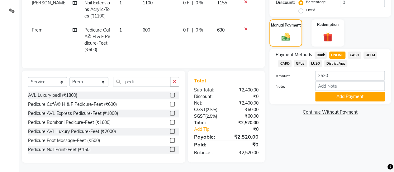 This screenshot has height=172, width=394. What do you see at coordinates (72, 104) in the screenshot?
I see `div: Pedicure CafÃ© H & F Pedicure-Feet (₹600)` at bounding box center [72, 104].